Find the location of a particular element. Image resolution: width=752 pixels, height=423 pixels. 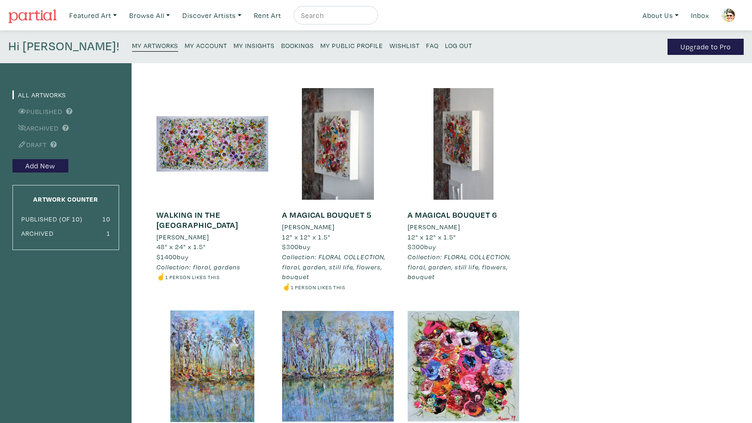

small: My Artworks is located at coordinates (155, 45).